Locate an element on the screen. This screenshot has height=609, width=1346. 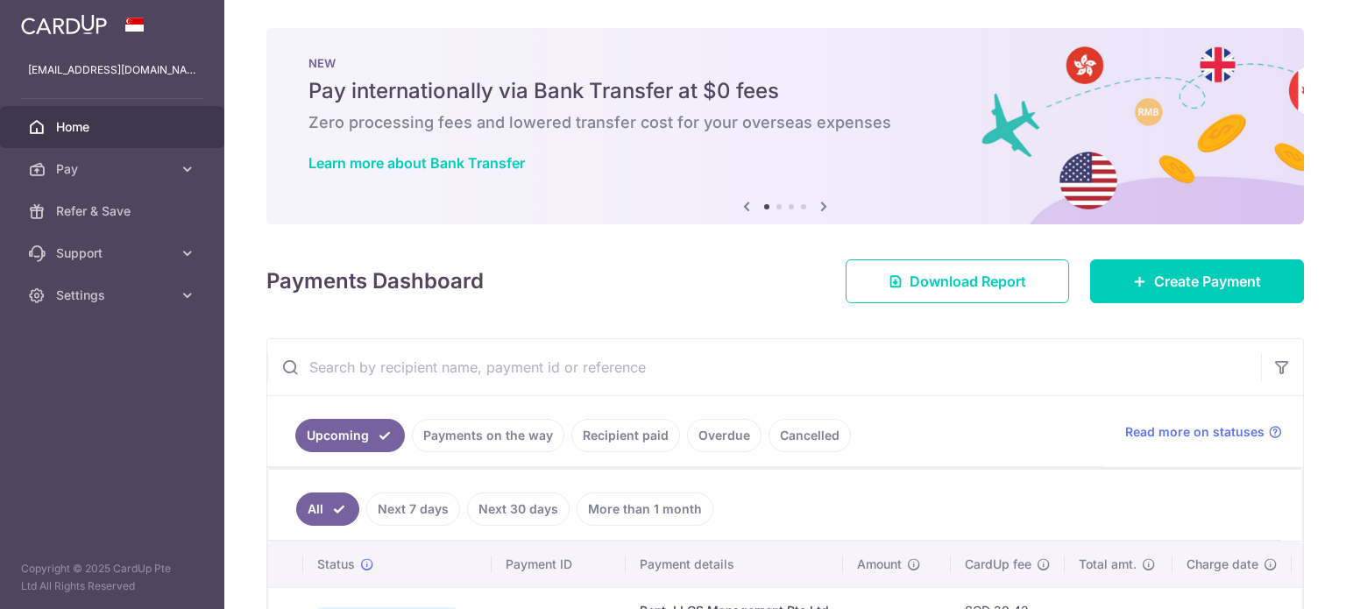
span: CardUp fee is located at coordinates (998, 564).